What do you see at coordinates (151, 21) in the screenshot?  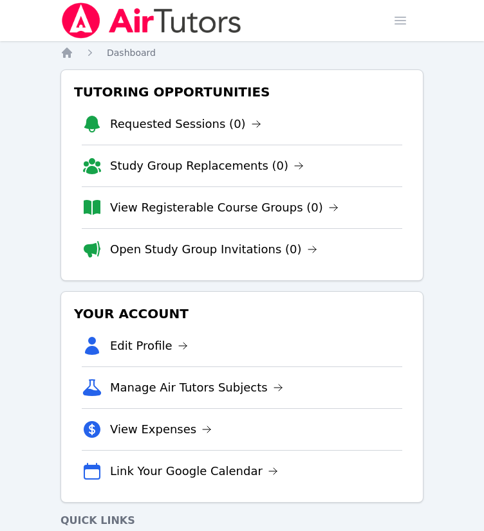 I see `img: Air Tutors` at bounding box center [151, 21].